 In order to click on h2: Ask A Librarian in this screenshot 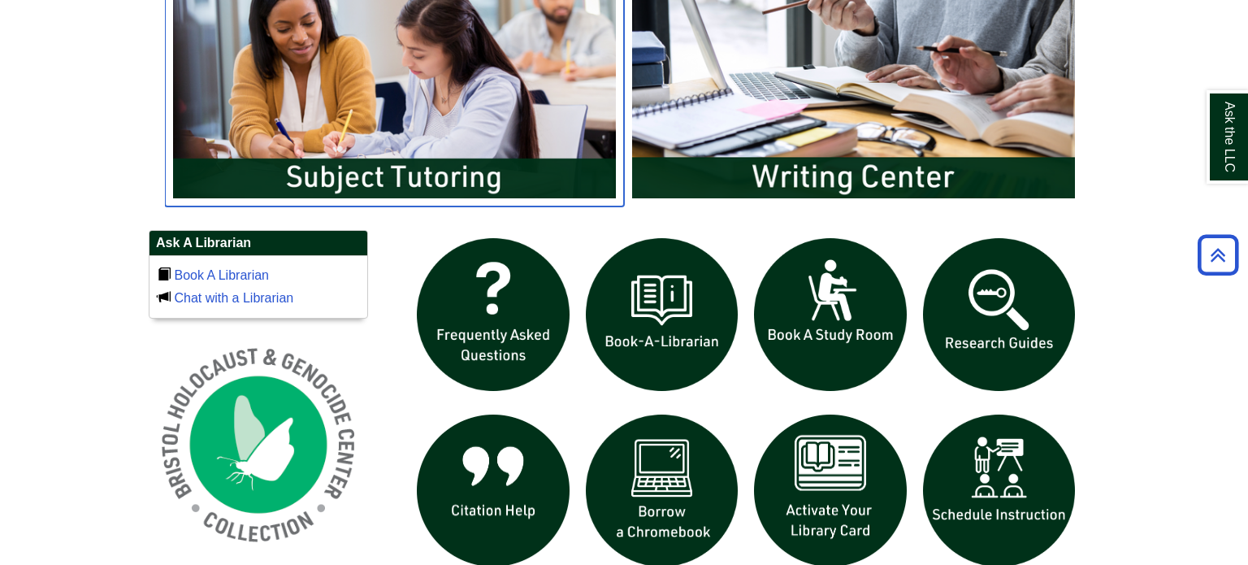, I will do `click(258, 243)`.